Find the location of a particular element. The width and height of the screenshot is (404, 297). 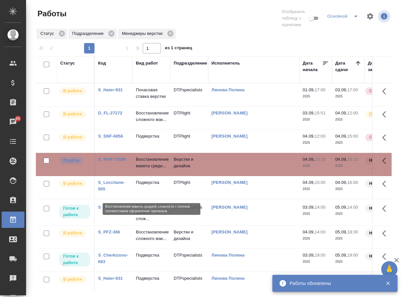

a: 80 is located at coordinates (13, 122).